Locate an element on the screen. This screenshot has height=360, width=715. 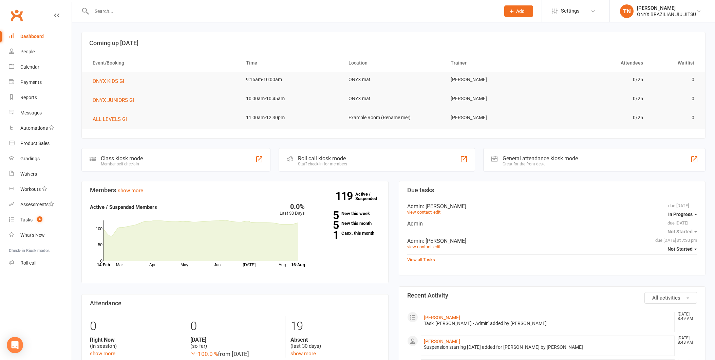
th: Waitlist is located at coordinates (675, 63).